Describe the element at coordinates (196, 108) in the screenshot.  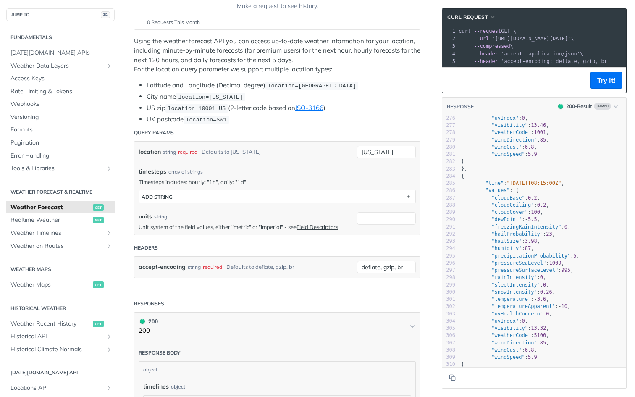
I see `span: location=10001 US` at that location.